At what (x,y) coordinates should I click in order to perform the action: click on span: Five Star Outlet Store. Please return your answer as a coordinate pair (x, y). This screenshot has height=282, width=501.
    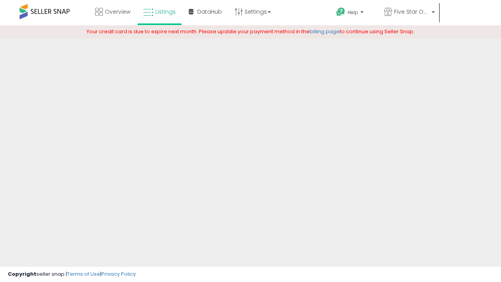
    Looking at the image, I should click on (412, 12).